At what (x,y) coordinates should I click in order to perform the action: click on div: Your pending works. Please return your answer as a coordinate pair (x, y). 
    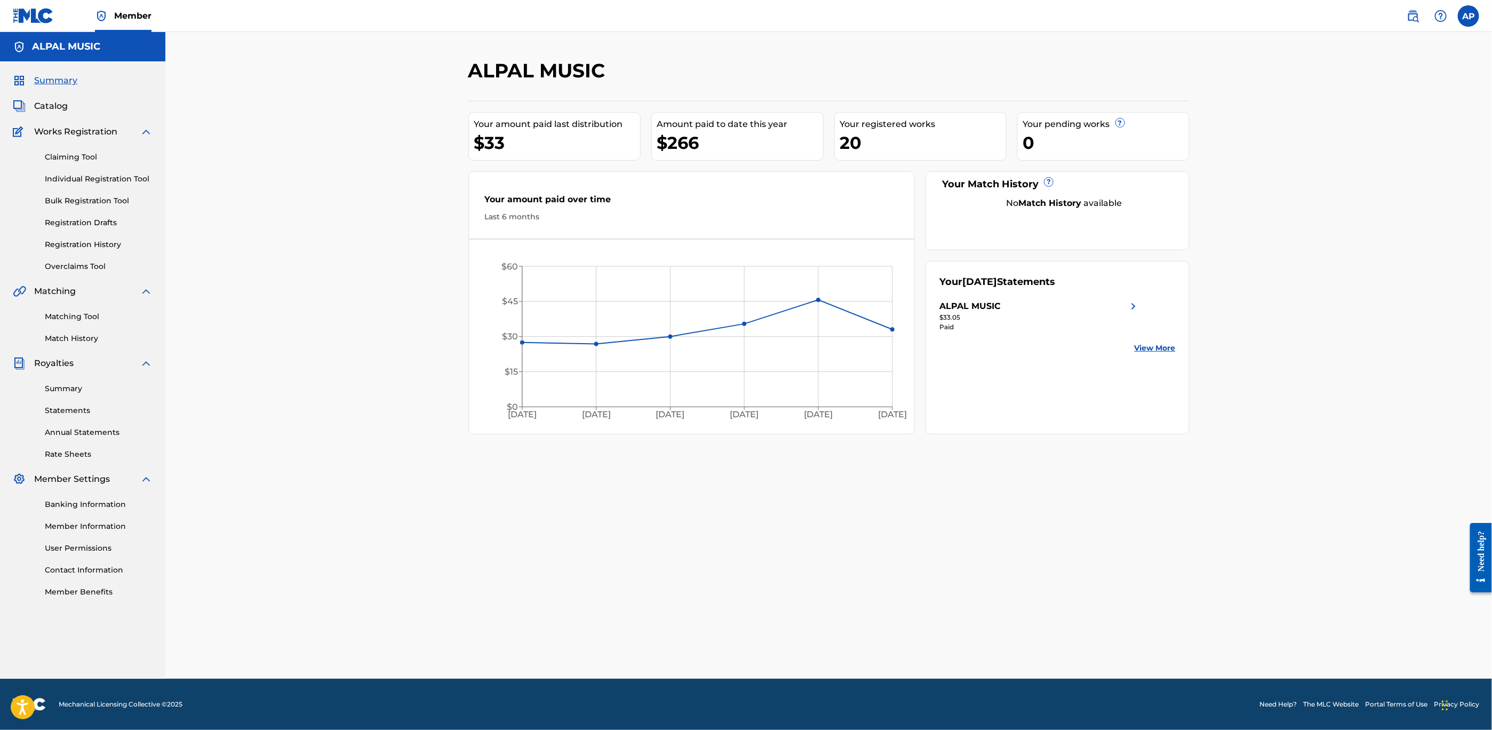
    Looking at the image, I should click on (1106, 124).